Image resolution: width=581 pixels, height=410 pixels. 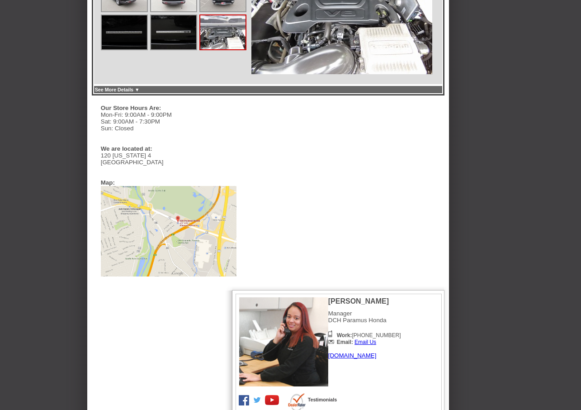 What do you see at coordinates (166, 108) in the screenshot?
I see `div: Our Store Hours Are:` at bounding box center [166, 108].